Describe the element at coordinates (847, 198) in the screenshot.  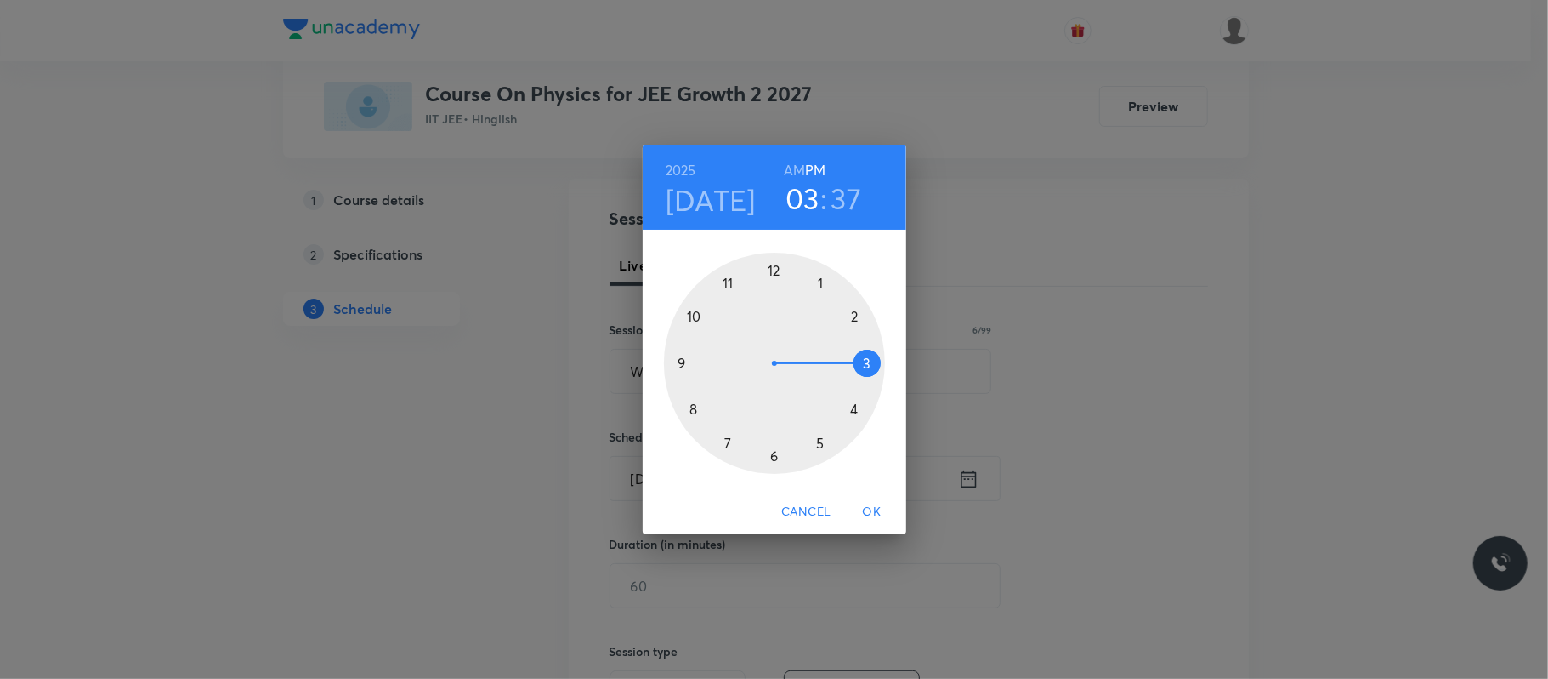
I see `button: 37` at that location.